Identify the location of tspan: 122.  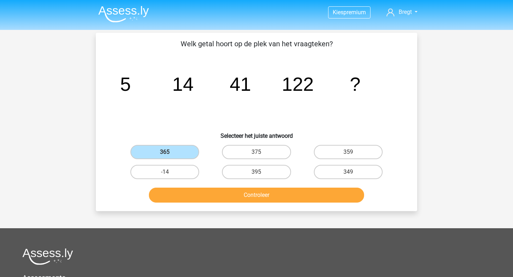
(298, 84).